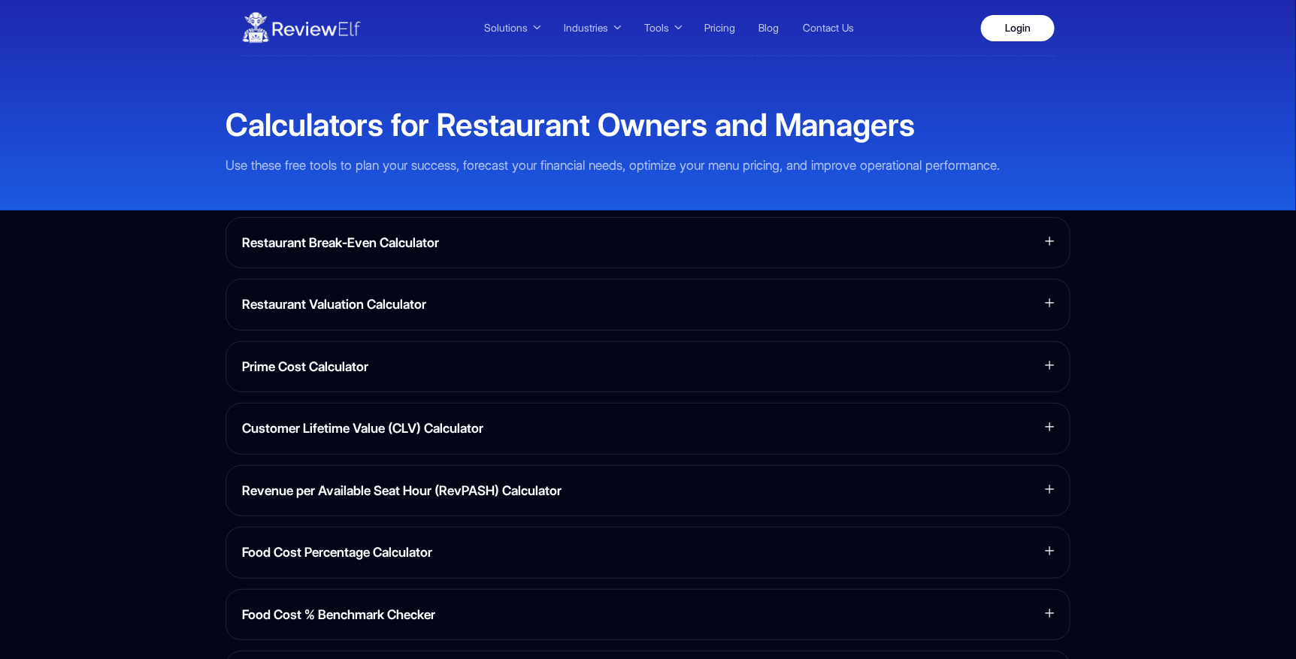 The width and height of the screenshot is (1296, 659). Describe the element at coordinates (585, 28) in the screenshot. I see `span: Industries` at that location.